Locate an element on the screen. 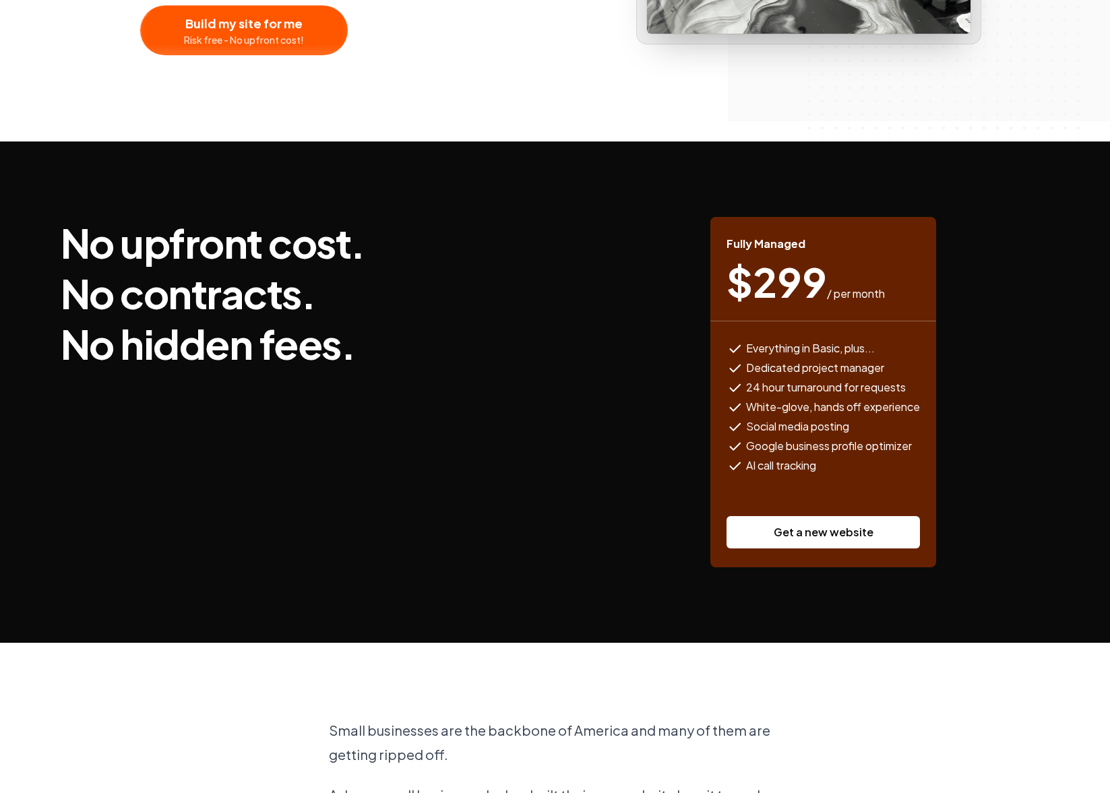  a: Get a new website is located at coordinates (823, 533).